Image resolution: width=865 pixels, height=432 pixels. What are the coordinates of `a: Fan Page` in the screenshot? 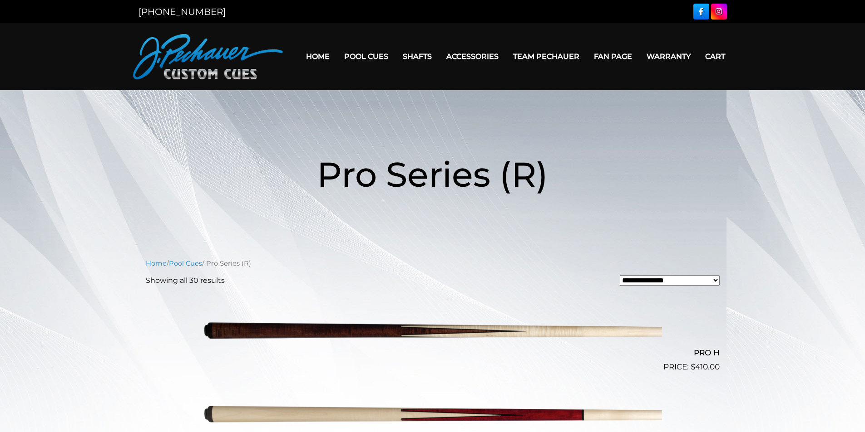 It's located at (613, 56).